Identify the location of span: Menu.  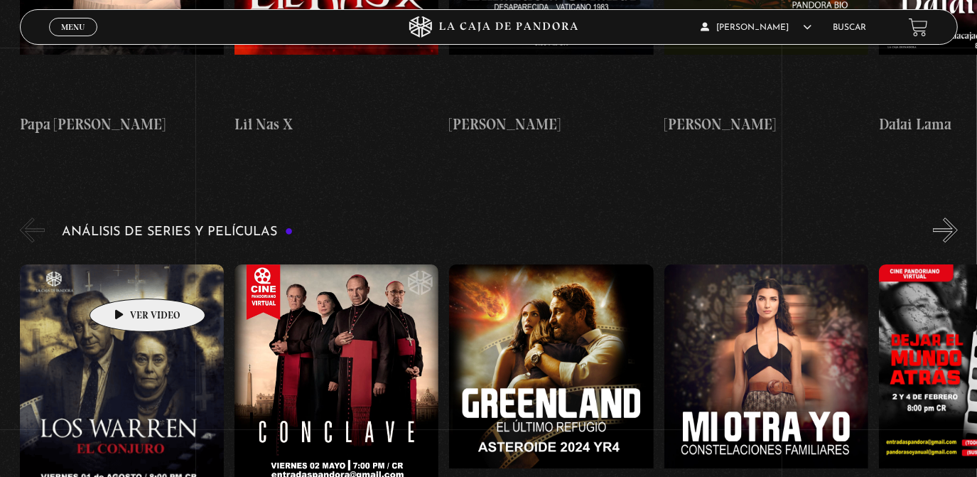
(72, 27).